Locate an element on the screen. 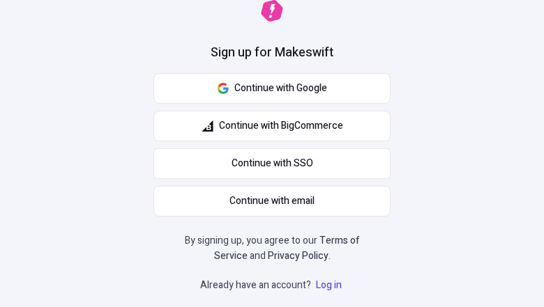 Image resolution: width=544 pixels, height=307 pixels. a: Log in is located at coordinates (328, 285).